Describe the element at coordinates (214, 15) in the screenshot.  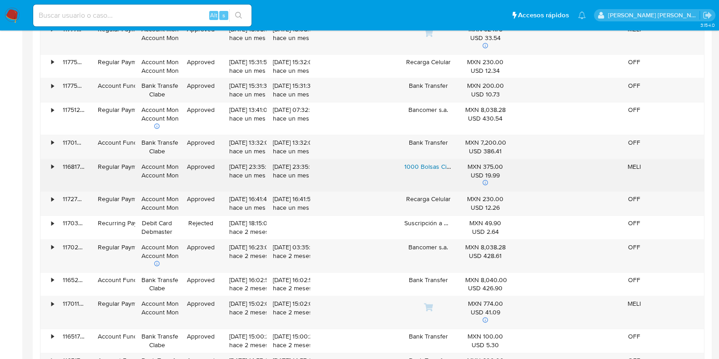
I see `span: Alt` at that location.